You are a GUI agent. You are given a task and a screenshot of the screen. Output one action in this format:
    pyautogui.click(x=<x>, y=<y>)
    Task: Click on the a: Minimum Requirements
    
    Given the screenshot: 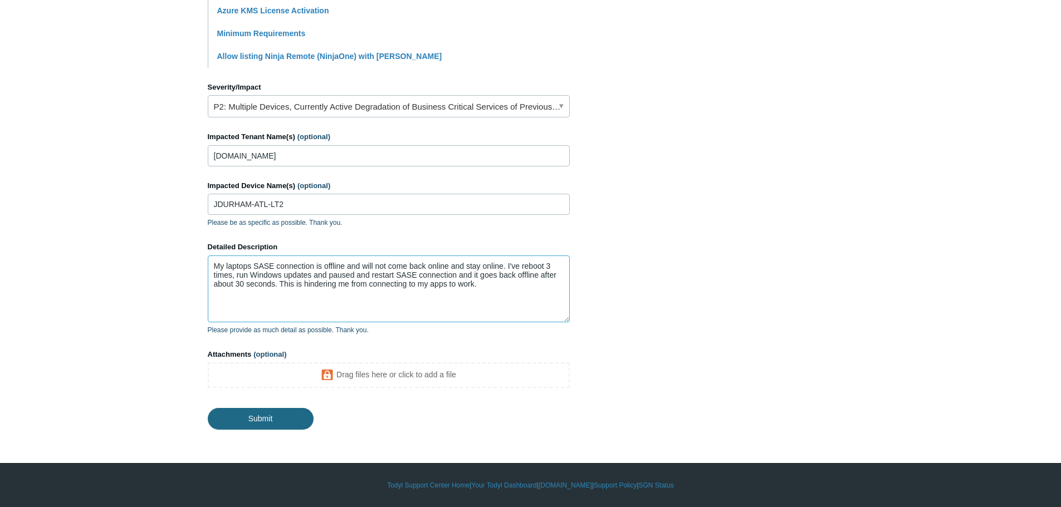 What is the action you would take?
    pyautogui.click(x=261, y=33)
    